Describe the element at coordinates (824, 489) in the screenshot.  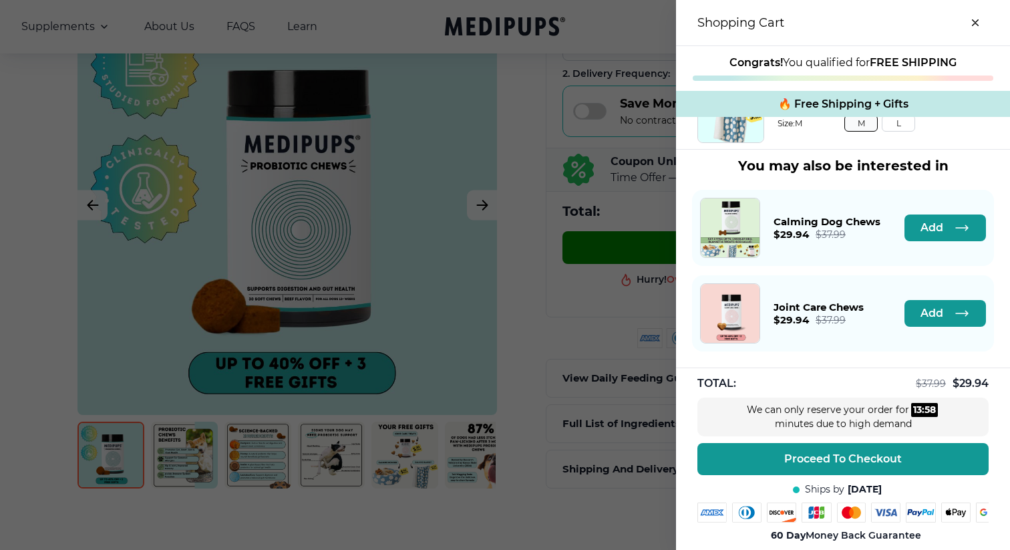
I see `span: Ships by` at that location.